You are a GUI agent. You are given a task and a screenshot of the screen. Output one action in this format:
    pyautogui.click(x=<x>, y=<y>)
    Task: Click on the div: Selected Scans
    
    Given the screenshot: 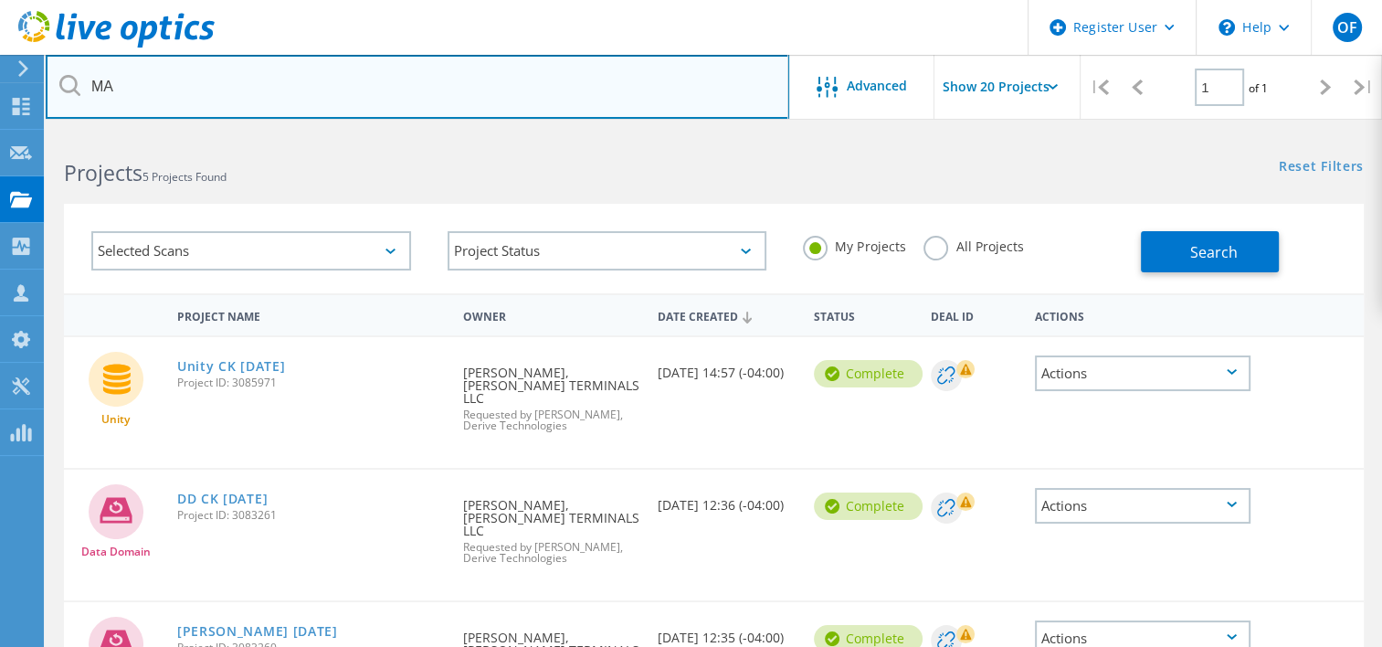 What is the action you would take?
    pyautogui.click(x=251, y=250)
    